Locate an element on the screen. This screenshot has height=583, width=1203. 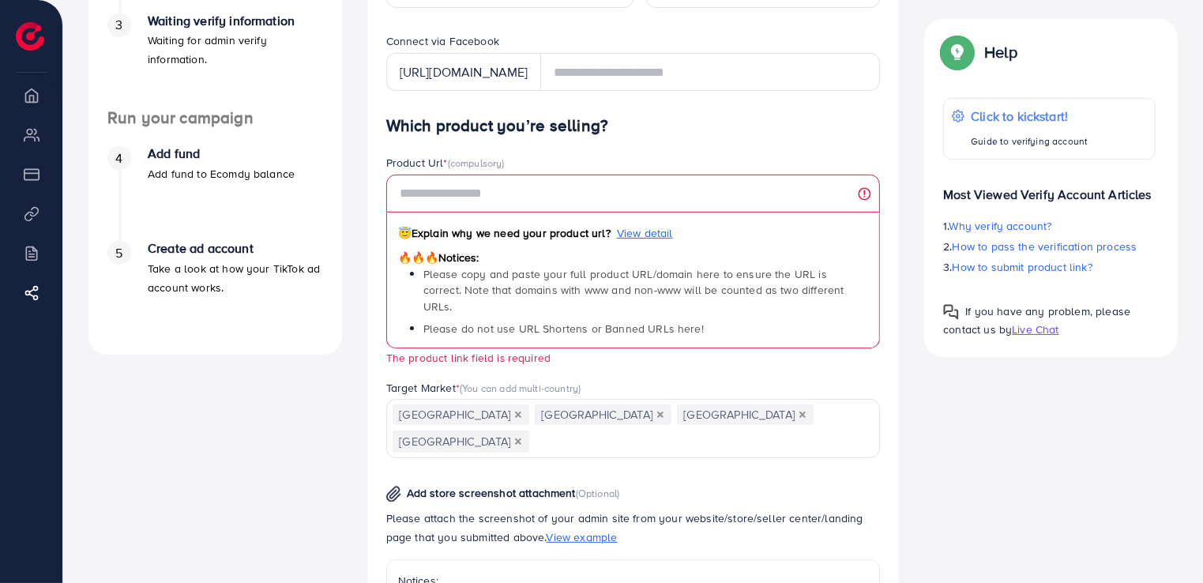
p: Please attach the screenshot of your admin site from your website/store/seller center/landing pag... is located at coordinates (633, 527).